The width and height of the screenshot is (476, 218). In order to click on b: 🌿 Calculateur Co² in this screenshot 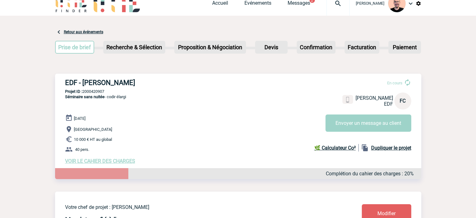, I will do `click(335, 147)`.